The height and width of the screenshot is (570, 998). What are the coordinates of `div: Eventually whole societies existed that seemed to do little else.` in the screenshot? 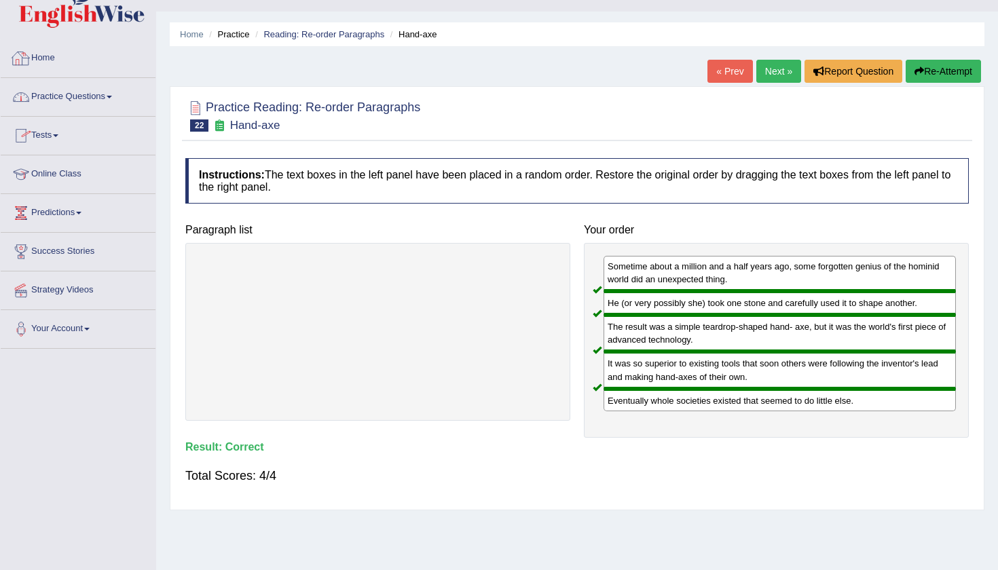 It's located at (779, 400).